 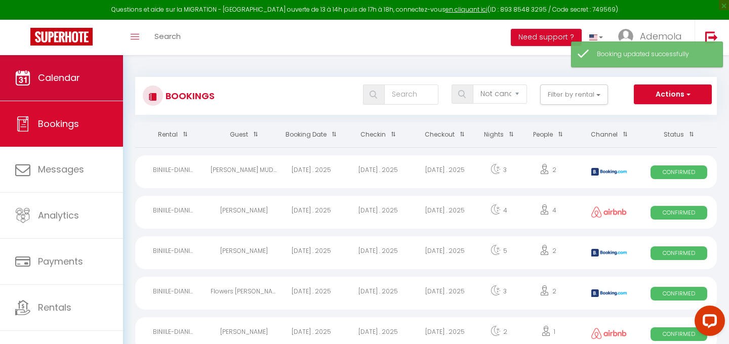 What do you see at coordinates (378, 135) in the screenshot?
I see `th: Sort by checkin` at bounding box center [378, 135].